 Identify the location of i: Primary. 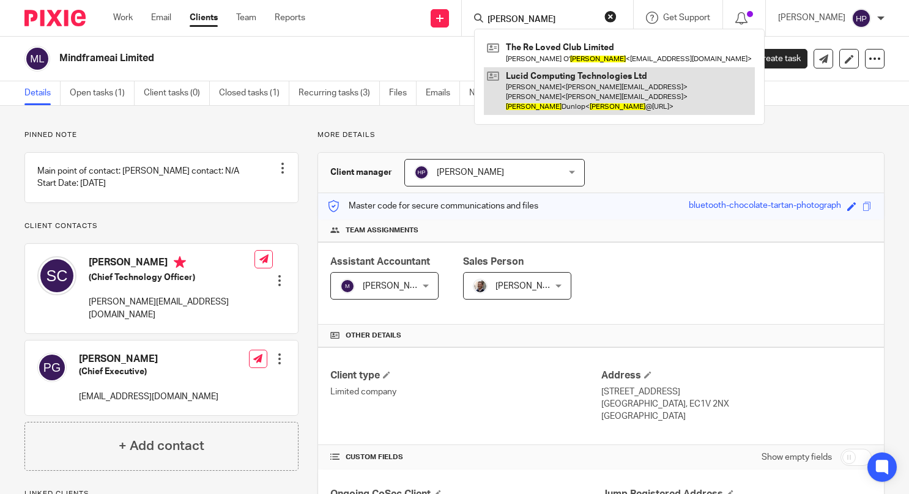
(180, 262).